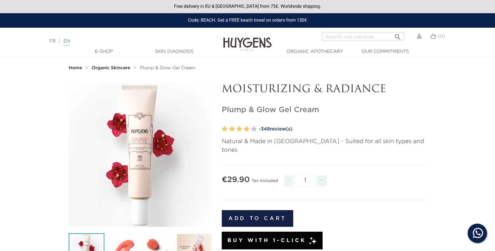  Describe the element at coordinates (315, 52) in the screenshot. I see `a: Organic Apothecary` at that location.